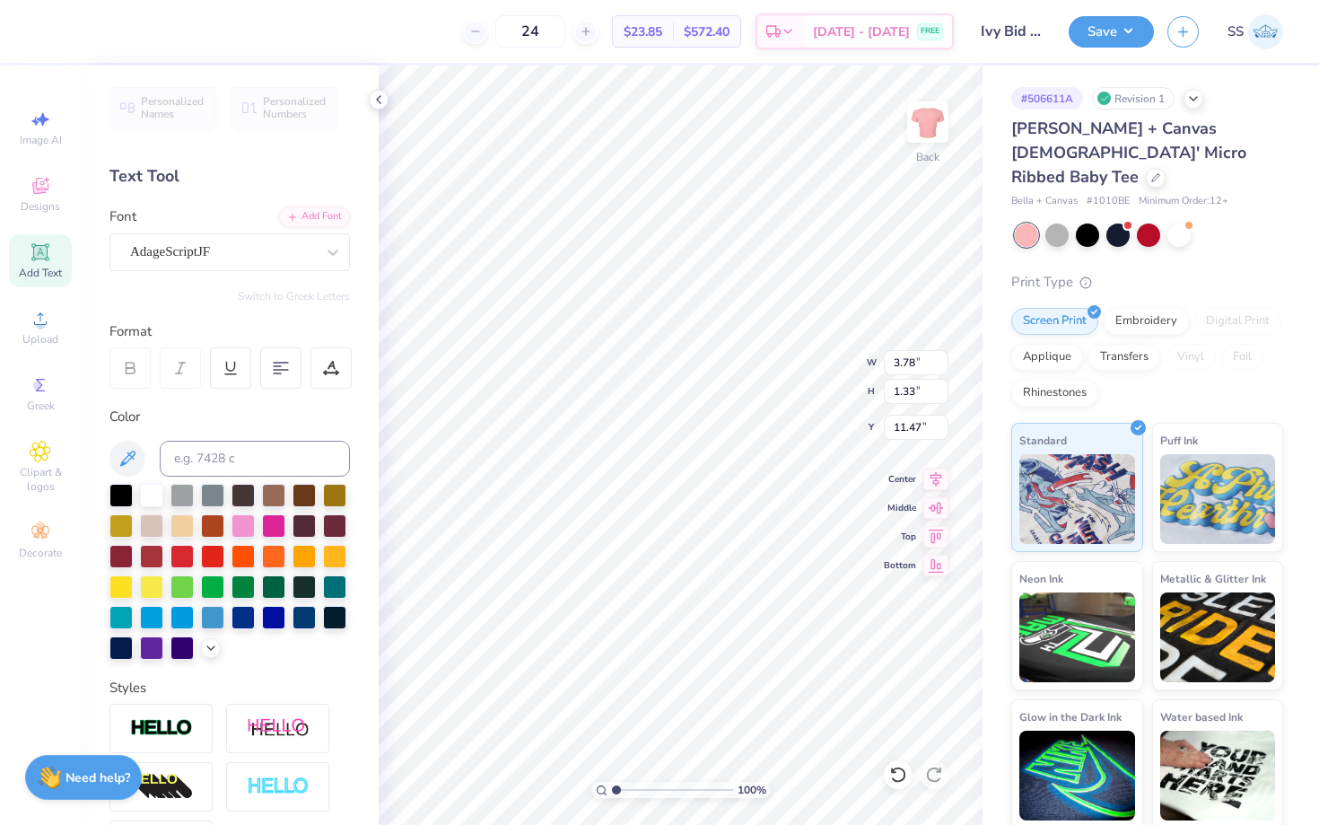 The image size is (1319, 825). What do you see at coordinates (255, 459) in the screenshot?
I see `input: e.g. 7428 c` at bounding box center [255, 459].